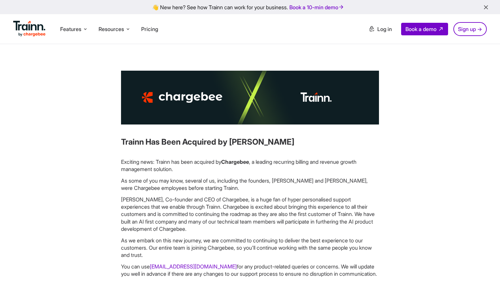 Image resolution: width=500 pixels, height=283 pixels. What do you see at coordinates (317, 7) in the screenshot?
I see `a: Book a 10-min demo` at bounding box center [317, 7].